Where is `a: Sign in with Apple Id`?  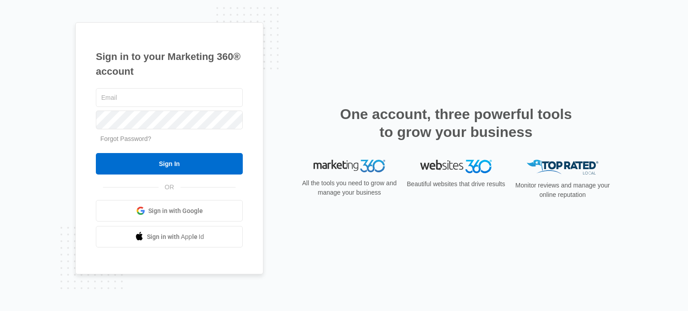
a: Sign in with Apple Id is located at coordinates (169, 237).